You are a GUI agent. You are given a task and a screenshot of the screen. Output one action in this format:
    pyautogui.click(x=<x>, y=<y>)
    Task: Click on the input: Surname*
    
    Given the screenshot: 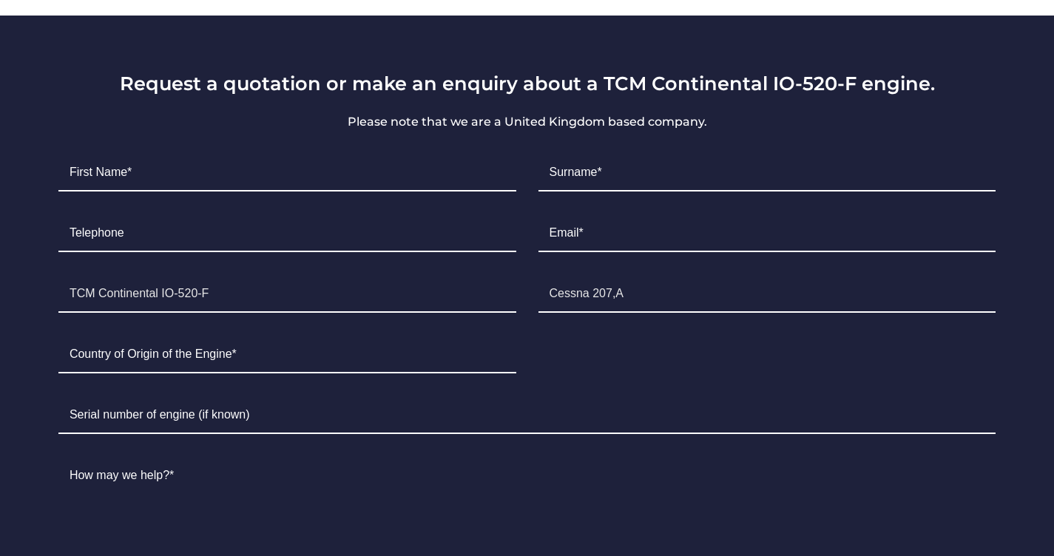 What is the action you would take?
    pyautogui.click(x=767, y=173)
    